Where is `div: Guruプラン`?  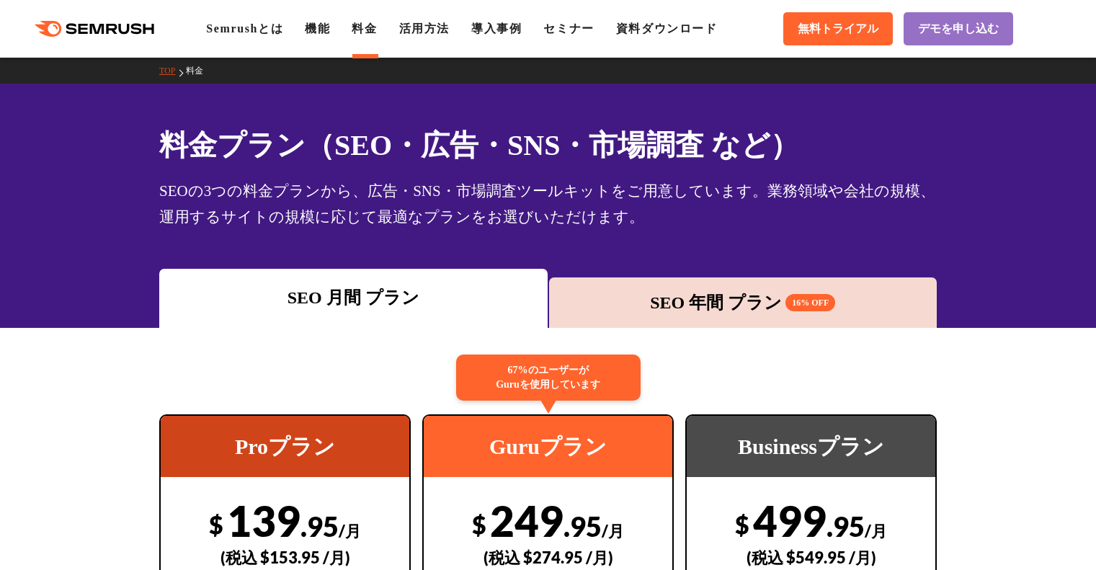 div: Guruプラン is located at coordinates (547, 446).